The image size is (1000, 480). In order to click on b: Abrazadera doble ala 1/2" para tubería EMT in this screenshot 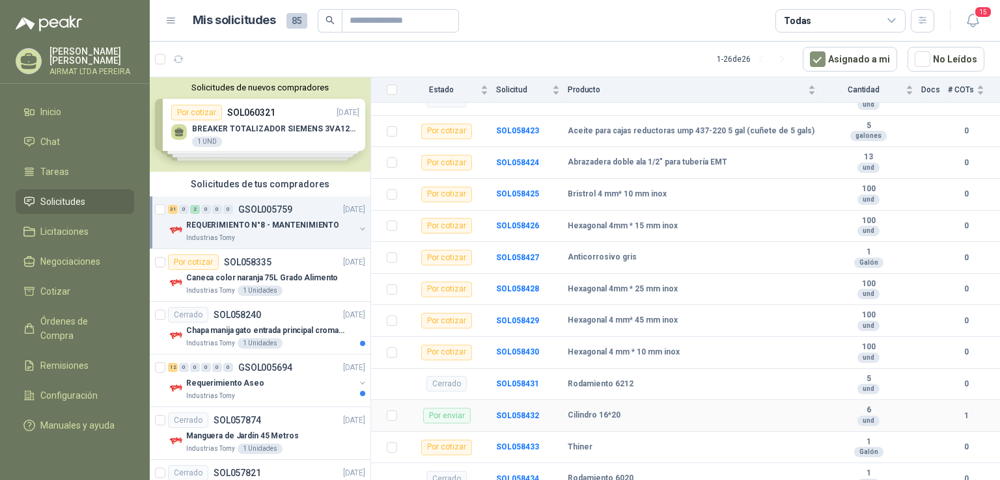, I will do `click(647, 163)`.